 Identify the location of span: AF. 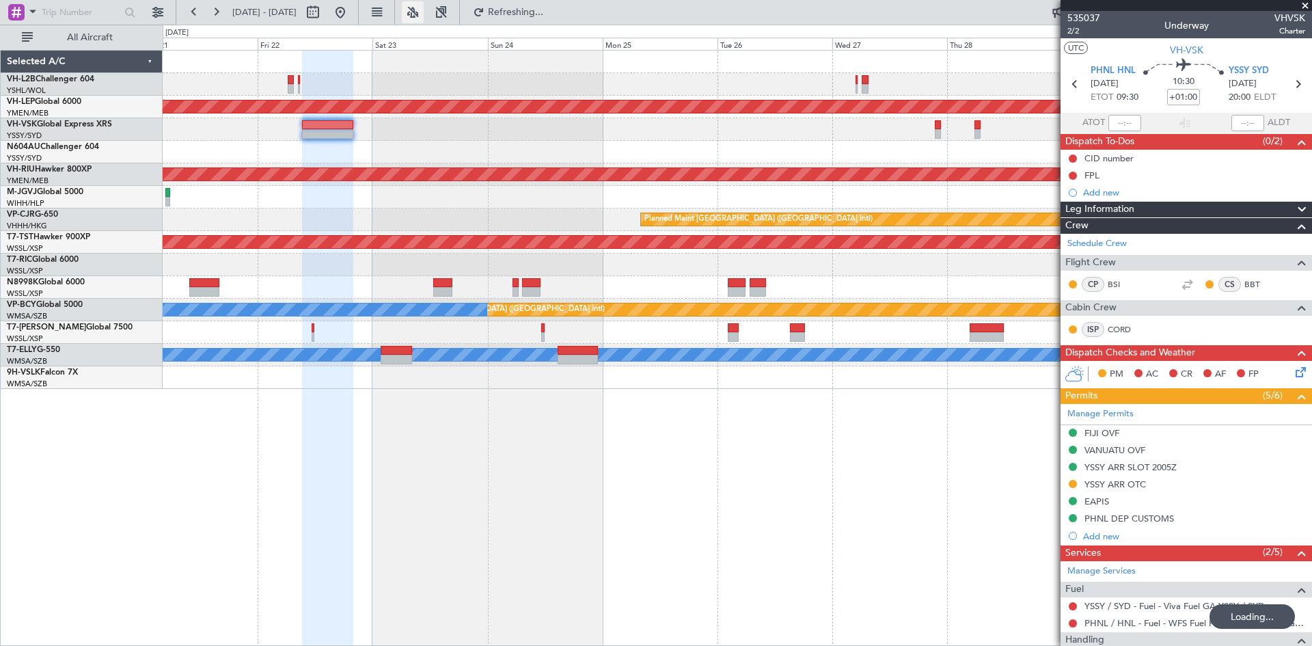
(1221, 375).